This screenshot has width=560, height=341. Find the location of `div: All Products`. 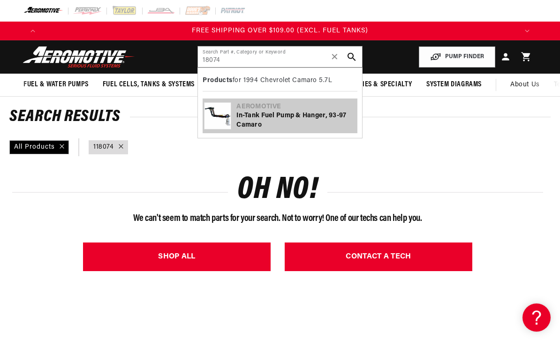

div: All Products is located at coordinates (39, 147).